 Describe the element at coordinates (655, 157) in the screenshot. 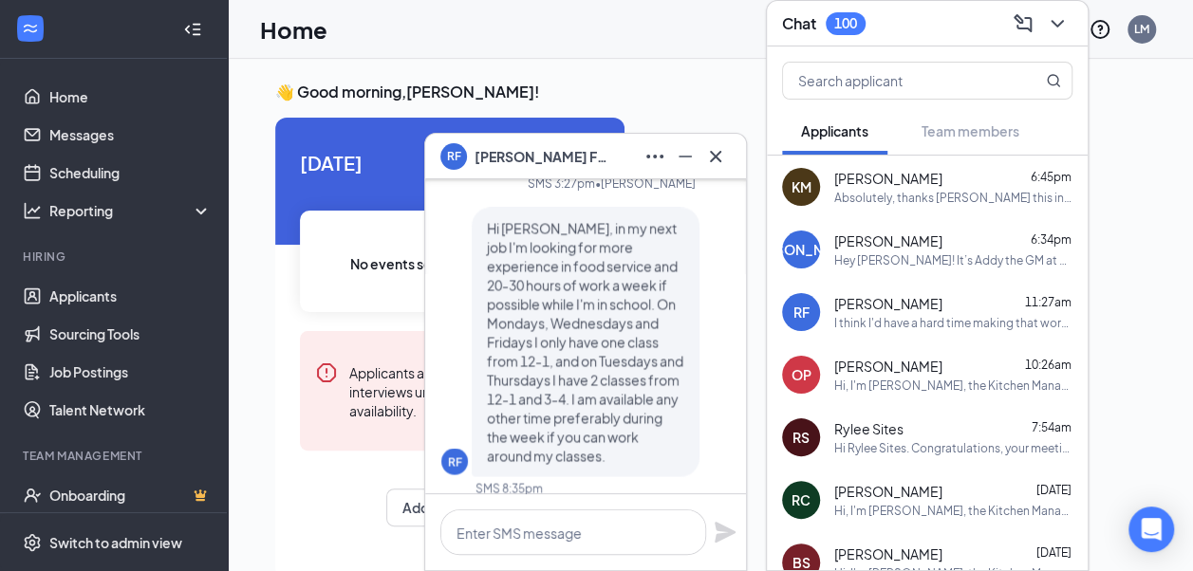

I see `button: Ellipses` at that location.